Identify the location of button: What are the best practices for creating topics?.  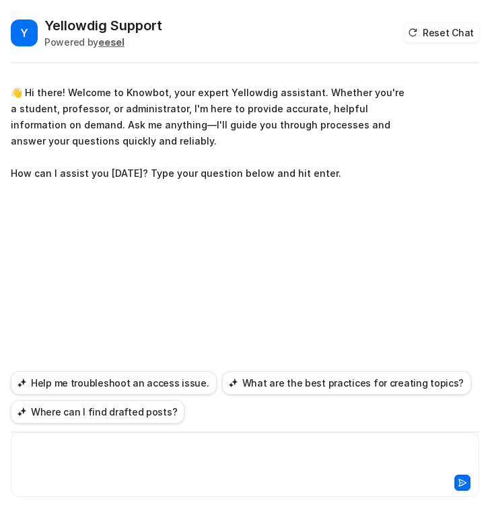
(346, 383).